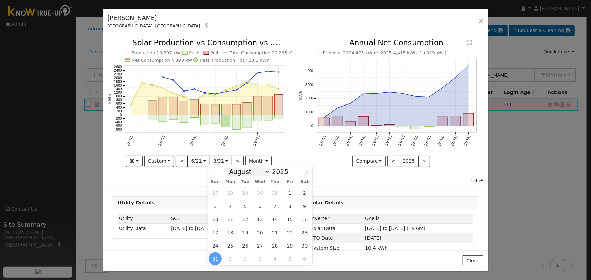 The image size is (591, 280). What do you see at coordinates (121, 115) in the screenshot?
I see `text: 0` at bounding box center [121, 115].